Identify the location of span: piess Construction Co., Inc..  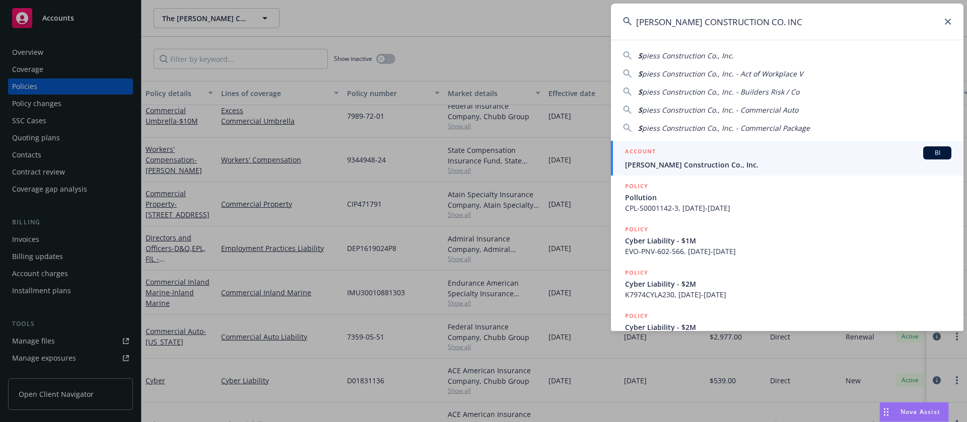
(688, 55).